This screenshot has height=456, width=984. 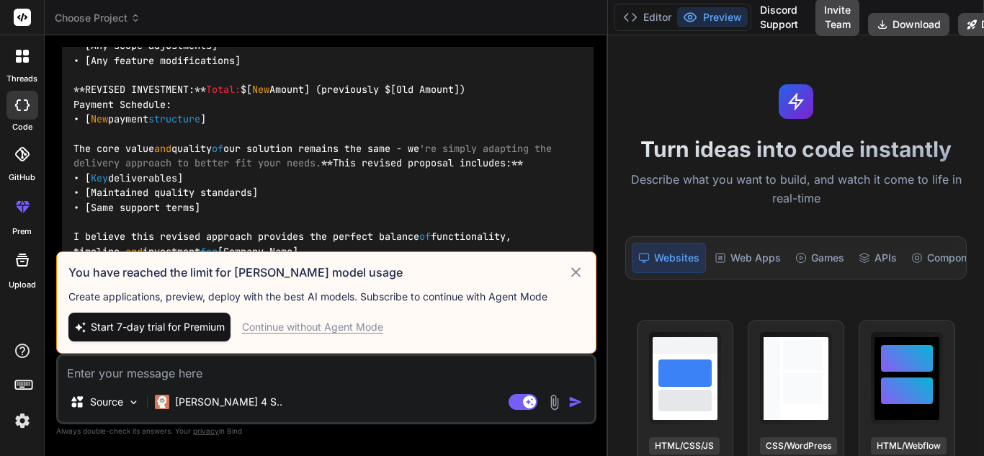 What do you see at coordinates (133, 402) in the screenshot?
I see `img: Pick Models` at bounding box center [133, 402].